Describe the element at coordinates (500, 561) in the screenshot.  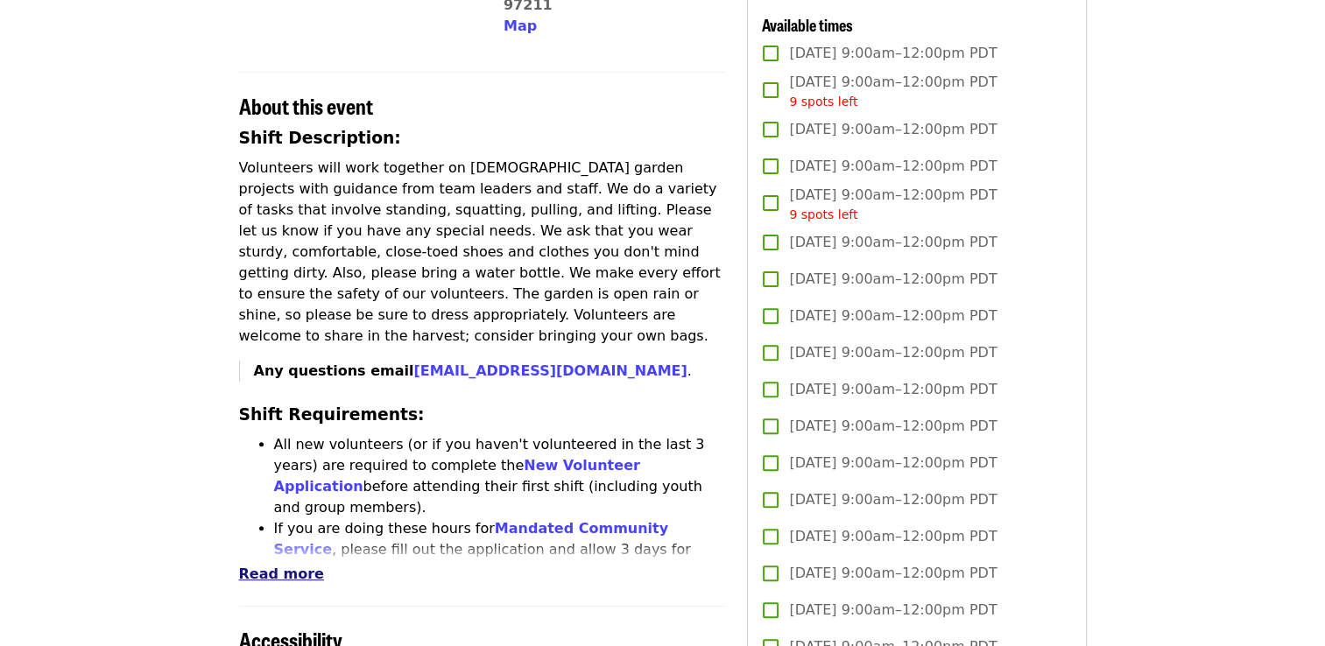
I see `li: If you are doing these hours for , please fill out the application and allow 3 days for approval....` at that location.